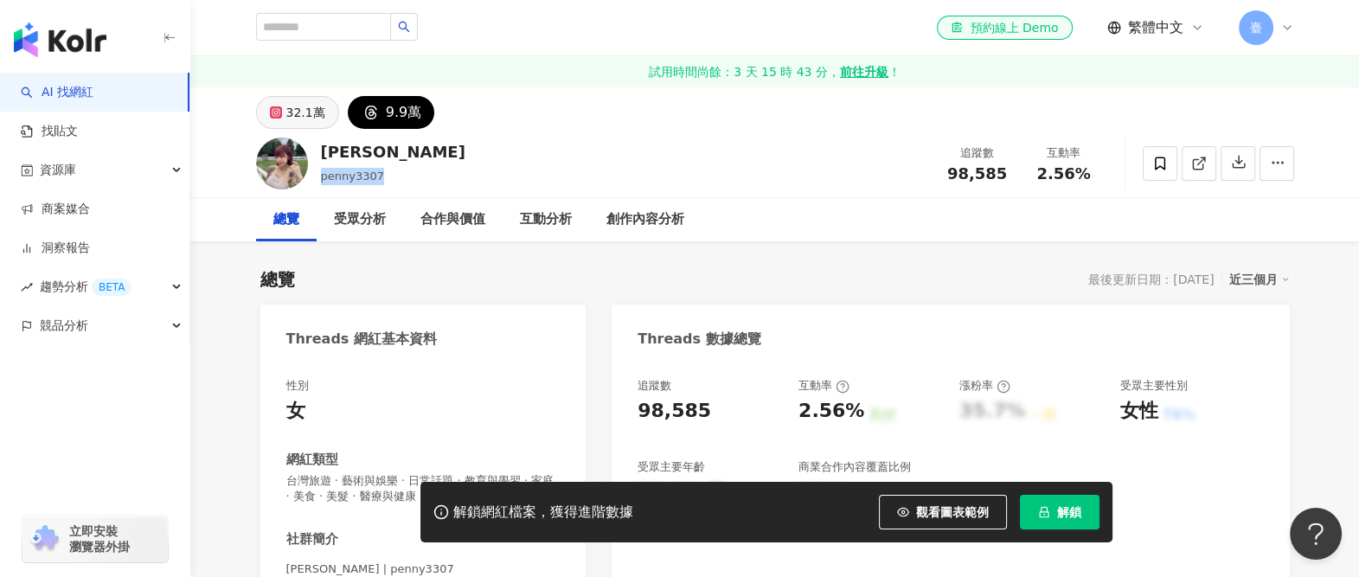  Describe the element at coordinates (543, 512) in the screenshot. I see `div: 解鎖網紅檔案，獲得進階數據` at that location.